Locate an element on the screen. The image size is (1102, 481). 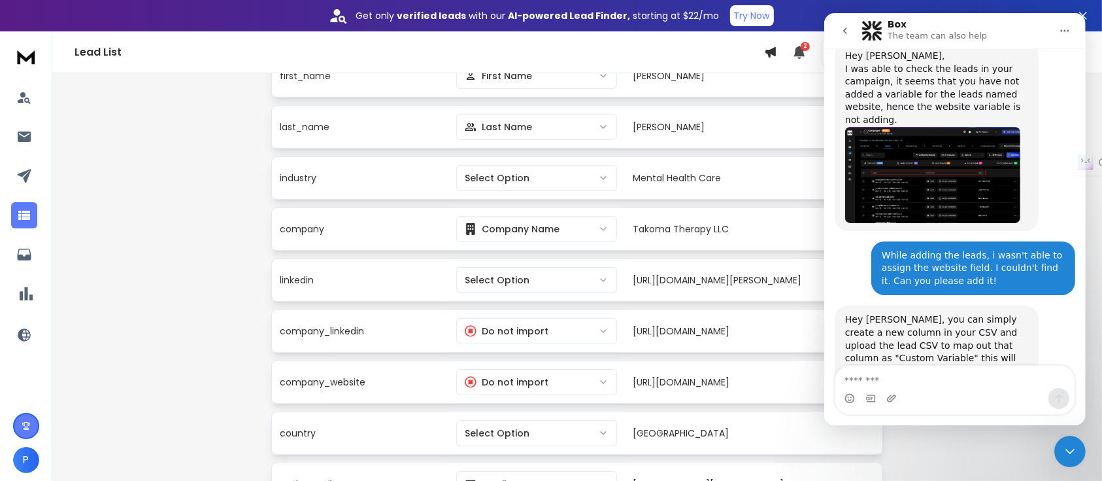
button: Gif picker is located at coordinates (46, 385).